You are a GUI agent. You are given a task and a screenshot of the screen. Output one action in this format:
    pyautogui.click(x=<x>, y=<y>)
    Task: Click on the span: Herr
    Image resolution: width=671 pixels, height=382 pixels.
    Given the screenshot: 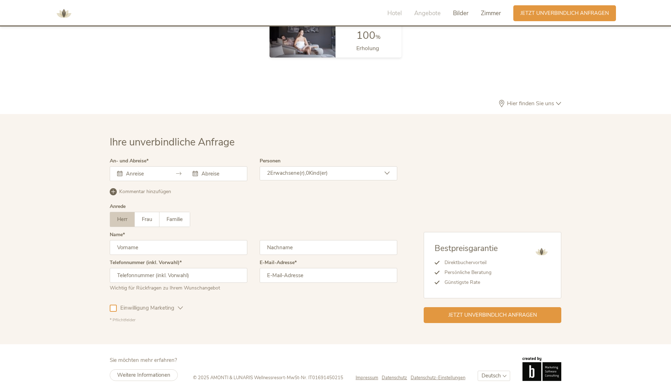 What is the action you would take?
    pyautogui.click(x=122, y=219)
    